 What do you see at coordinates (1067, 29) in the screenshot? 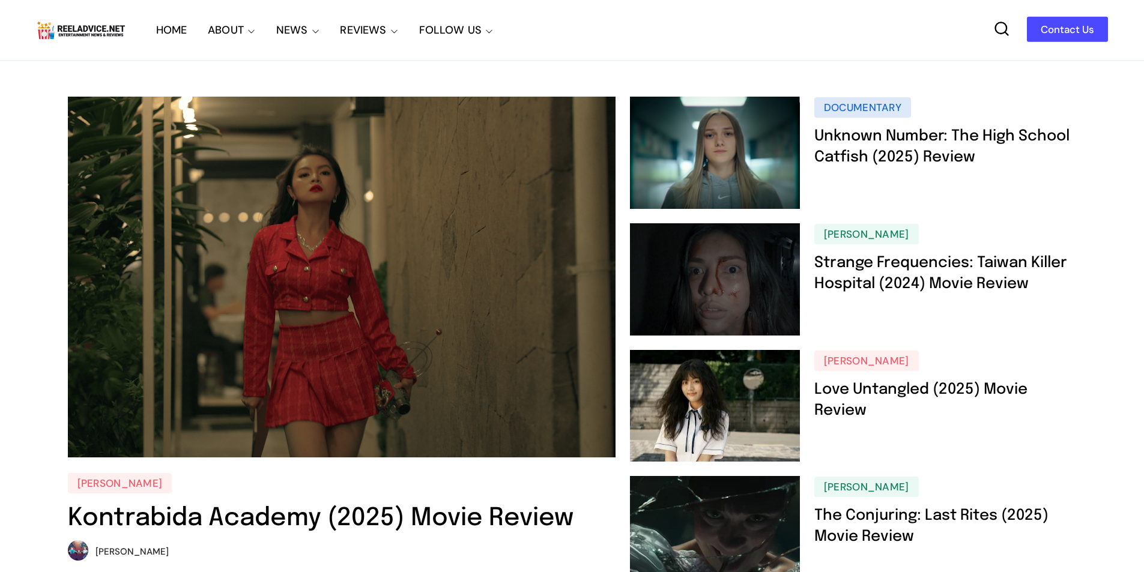
I see `a: Contact Us` at bounding box center [1067, 29].